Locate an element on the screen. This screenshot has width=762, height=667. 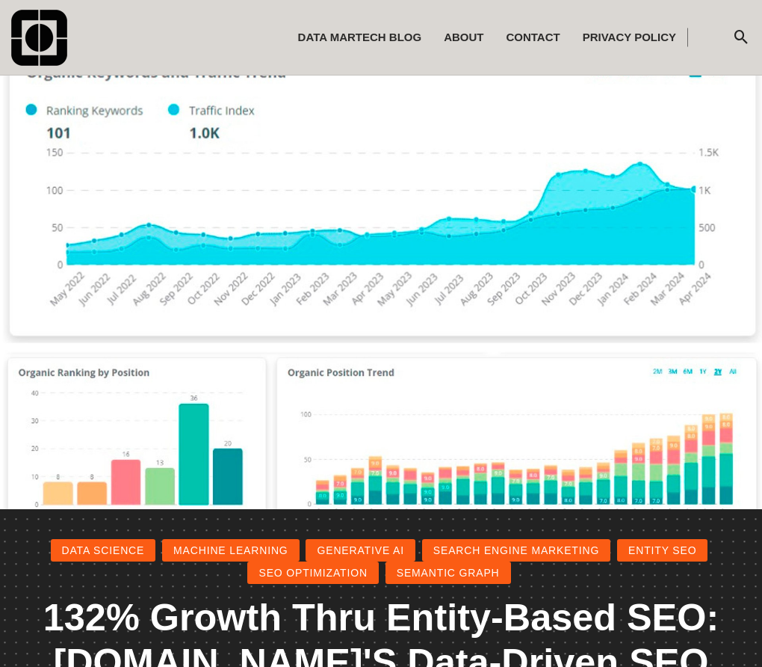
a: Search Engine Marketing is located at coordinates (516, 550).